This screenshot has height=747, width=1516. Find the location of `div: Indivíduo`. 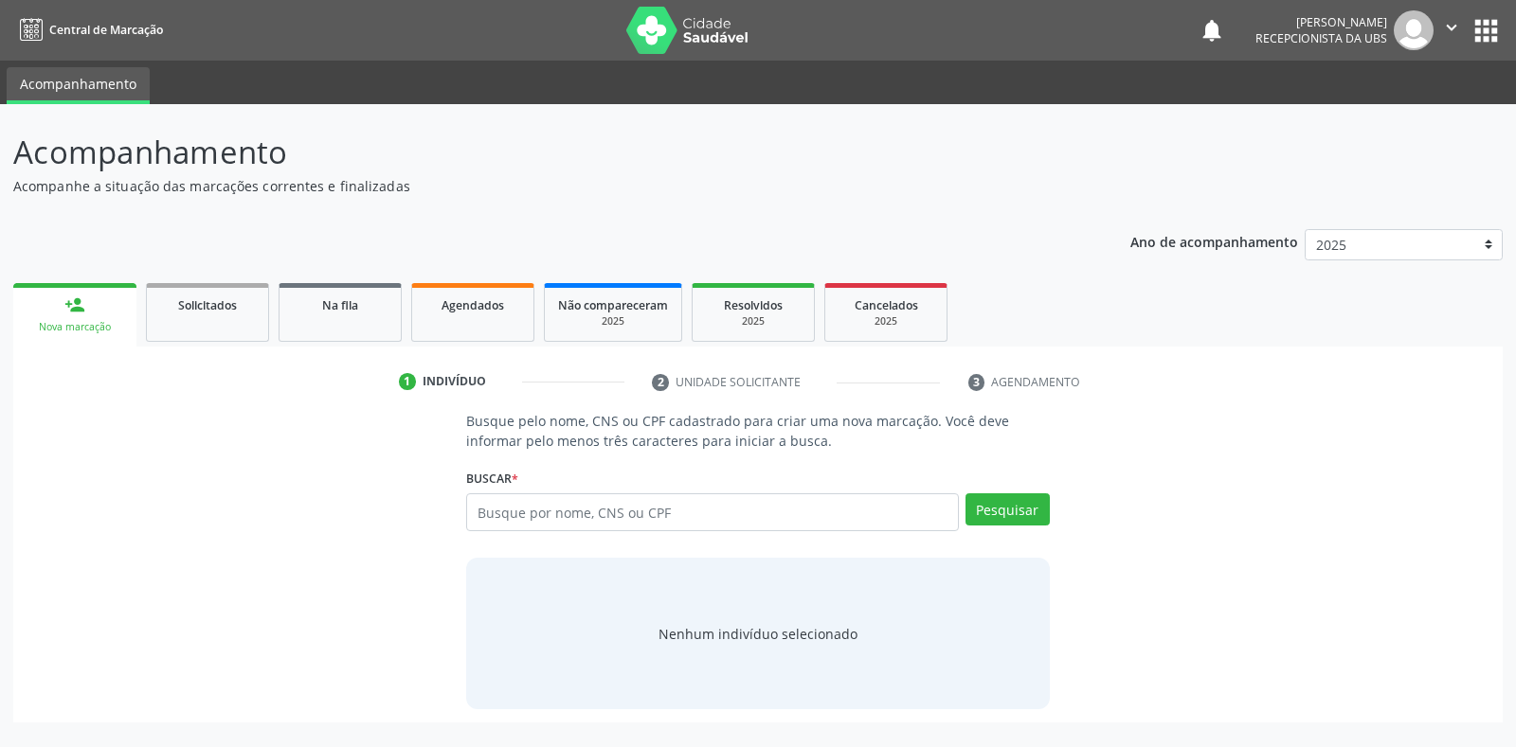

div: Indivíduo is located at coordinates (454, 382).